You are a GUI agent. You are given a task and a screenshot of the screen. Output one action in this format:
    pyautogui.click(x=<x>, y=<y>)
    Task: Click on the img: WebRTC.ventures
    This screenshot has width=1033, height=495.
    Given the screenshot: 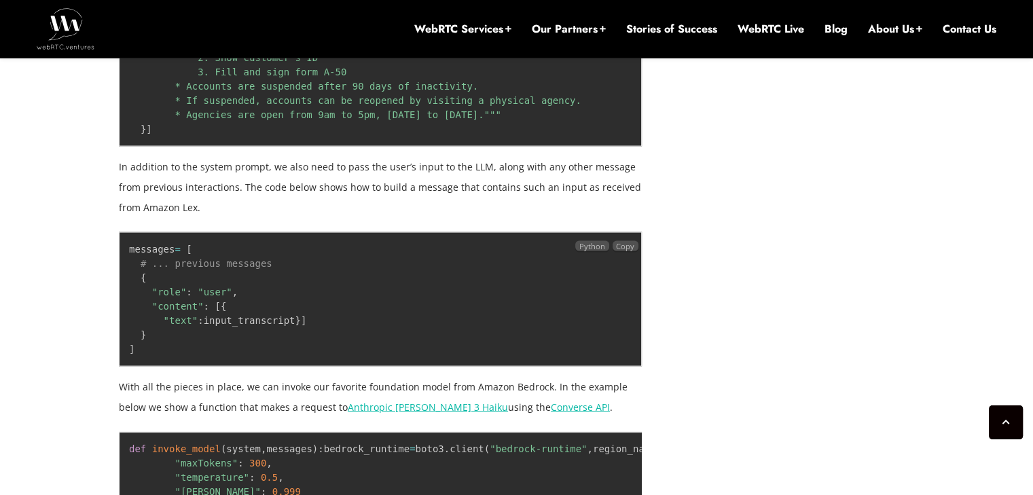 What is the action you would take?
    pyautogui.click(x=65, y=29)
    